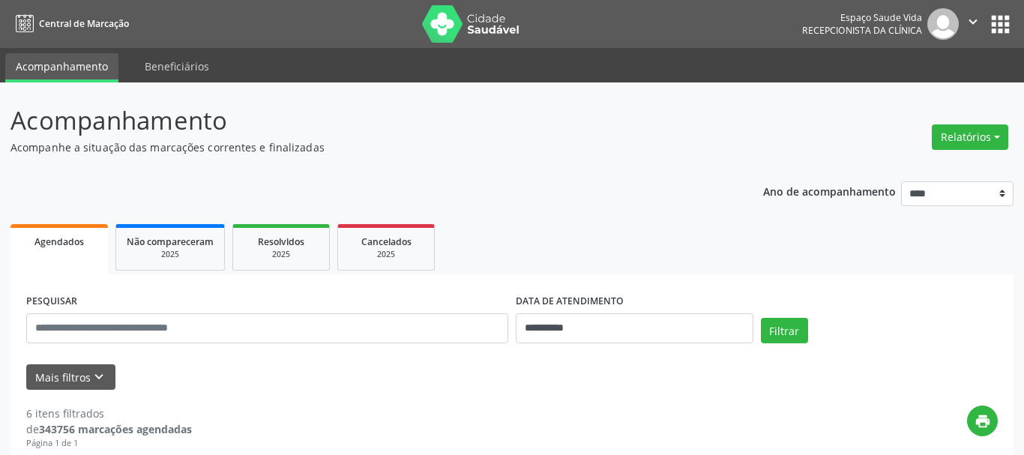  What do you see at coordinates (361, 147) in the screenshot?
I see `p: Acompanhe a situação das marcações correntes e finalizadas` at bounding box center [361, 147].